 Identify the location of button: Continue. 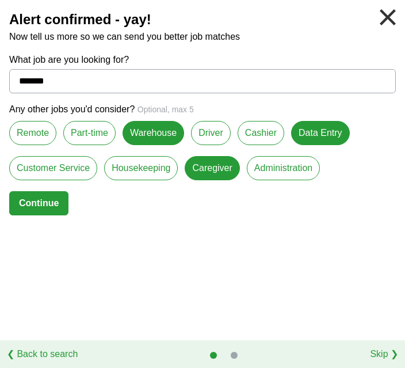
(39, 203).